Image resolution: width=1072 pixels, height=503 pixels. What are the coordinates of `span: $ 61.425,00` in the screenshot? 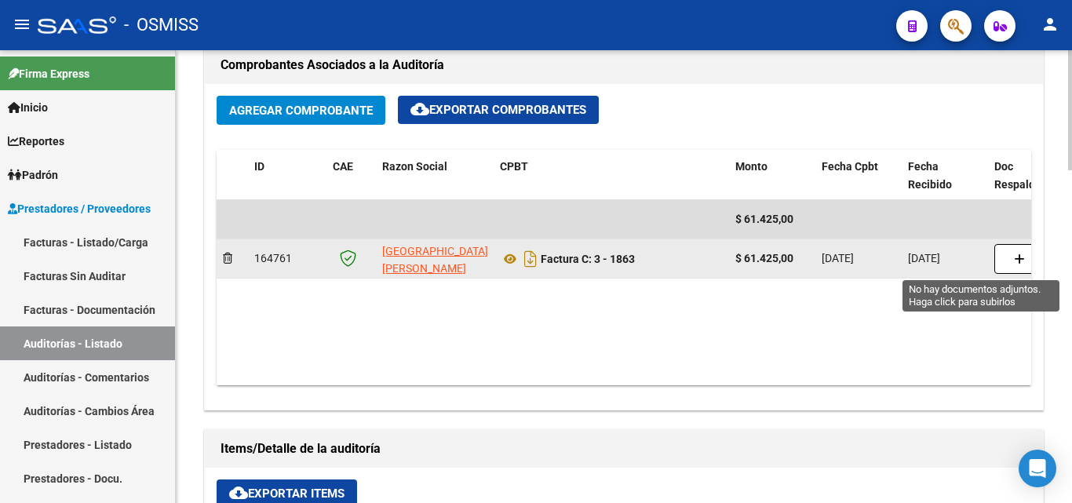 It's located at (765, 219).